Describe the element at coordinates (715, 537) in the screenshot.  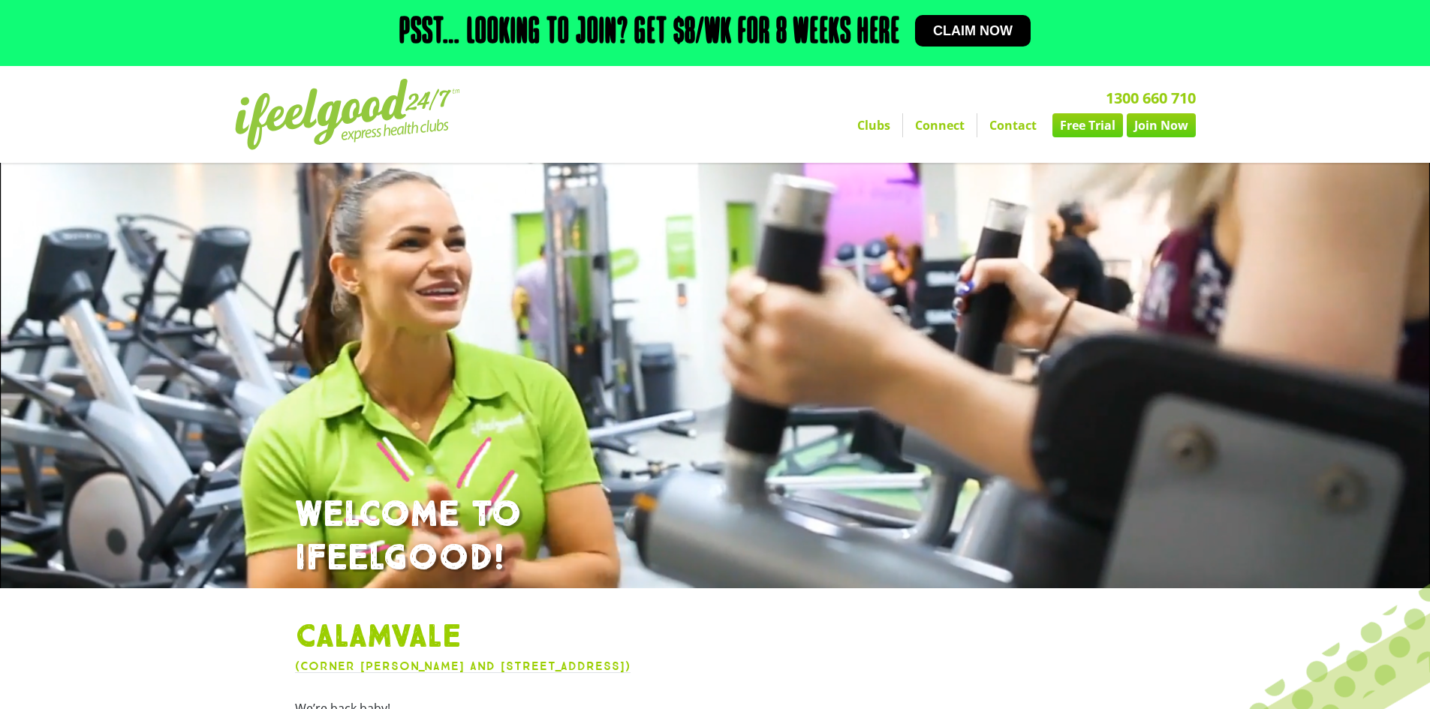
I see `h1: WELCOME TO IFEELGOOD!` at that location.